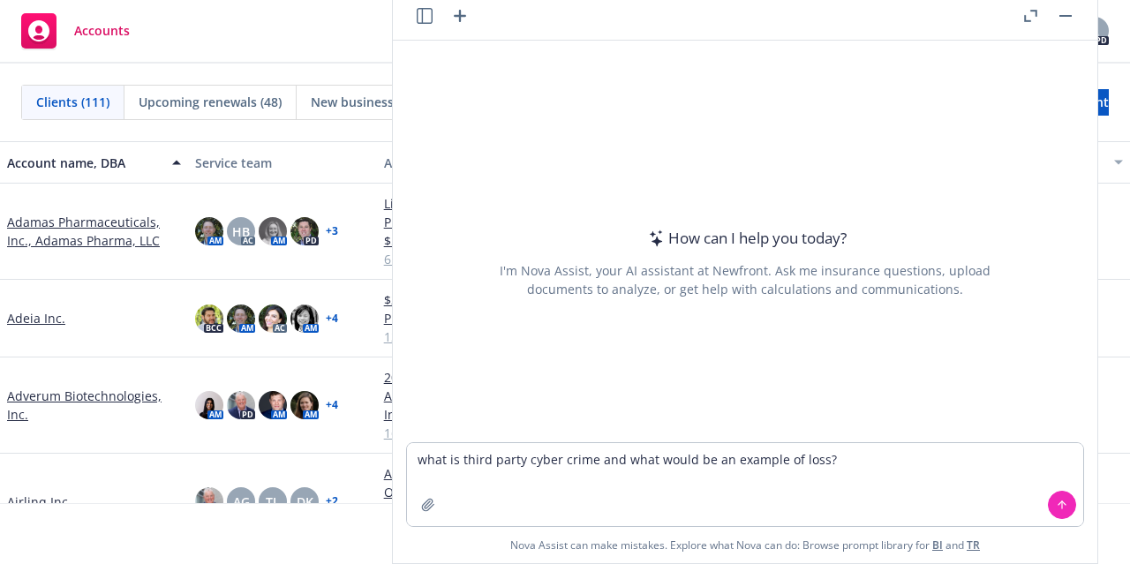 The height and width of the screenshot is (564, 1130). Describe the element at coordinates (471, 483) in the screenshot. I see `a: Airlinq Inc. - Directors and Officers - Side A DIC` at that location.